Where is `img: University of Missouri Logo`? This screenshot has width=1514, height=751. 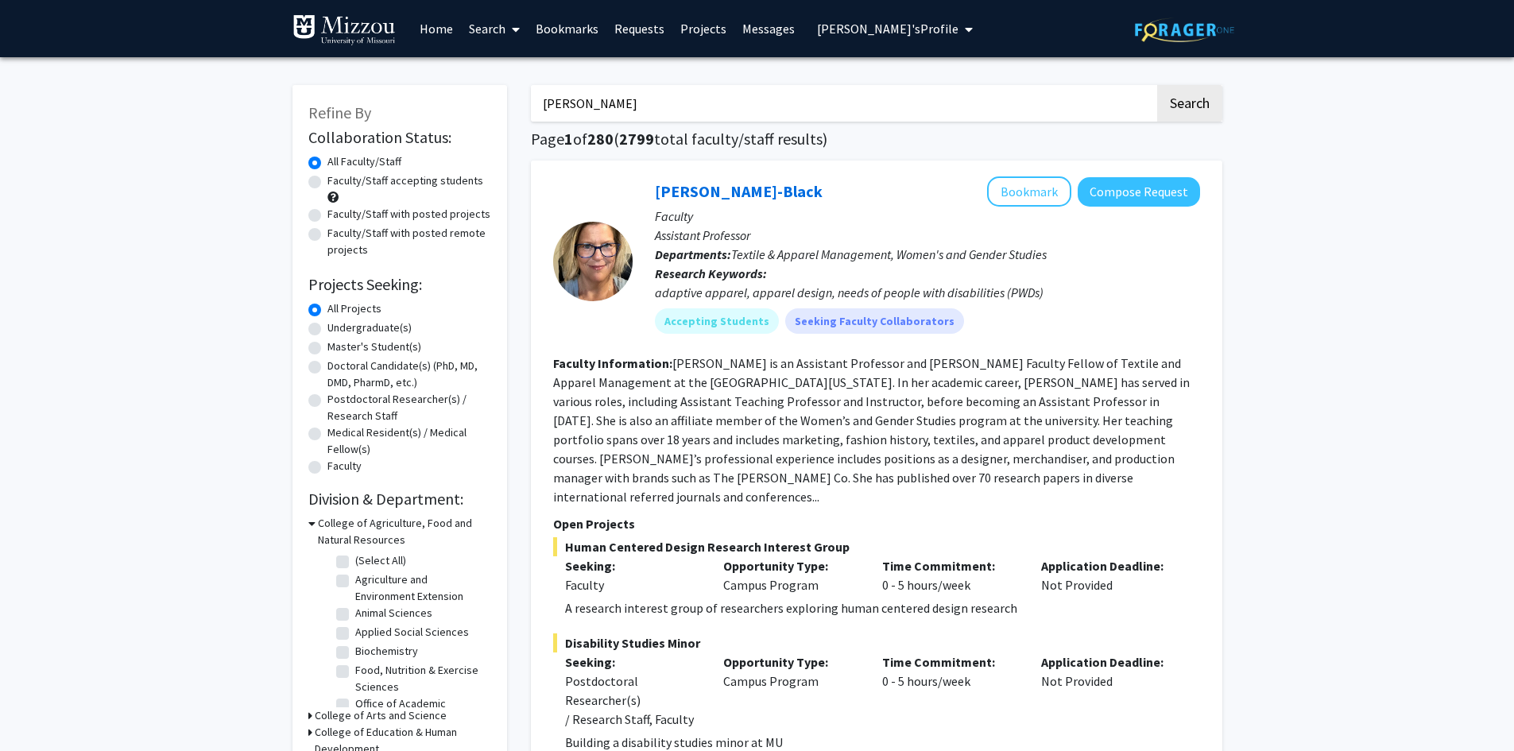
img: University of Missouri Logo is located at coordinates (344, 30).